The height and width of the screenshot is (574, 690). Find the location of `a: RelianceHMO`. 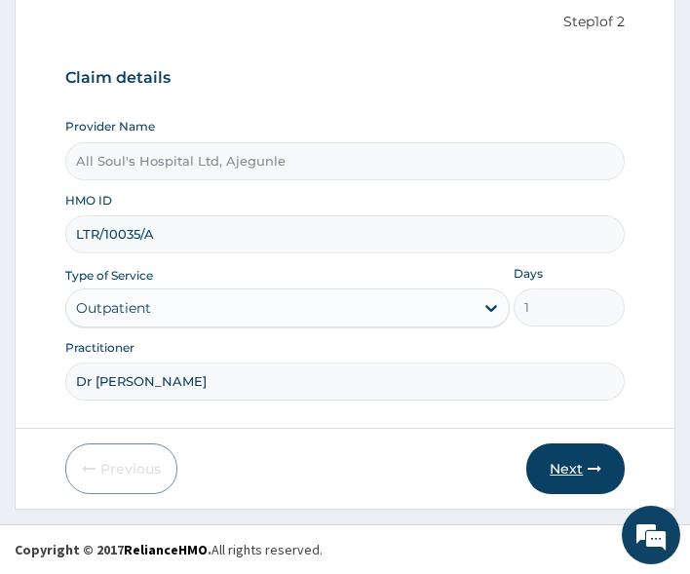

a: RelianceHMO is located at coordinates (166, 549).